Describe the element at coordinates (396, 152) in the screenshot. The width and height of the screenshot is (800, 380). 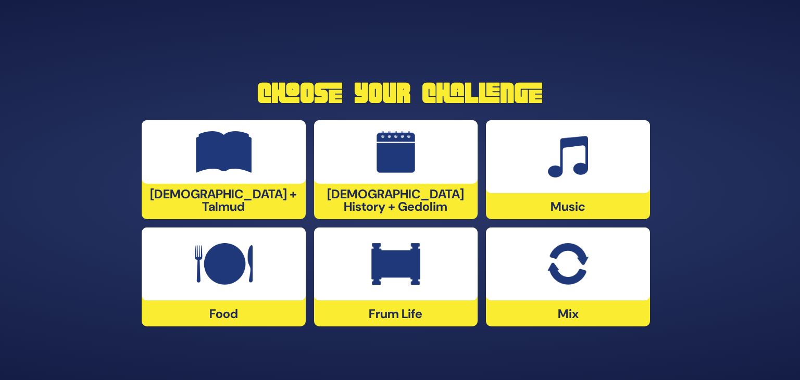
I see `img: Jewish History + Gedolim` at that location.